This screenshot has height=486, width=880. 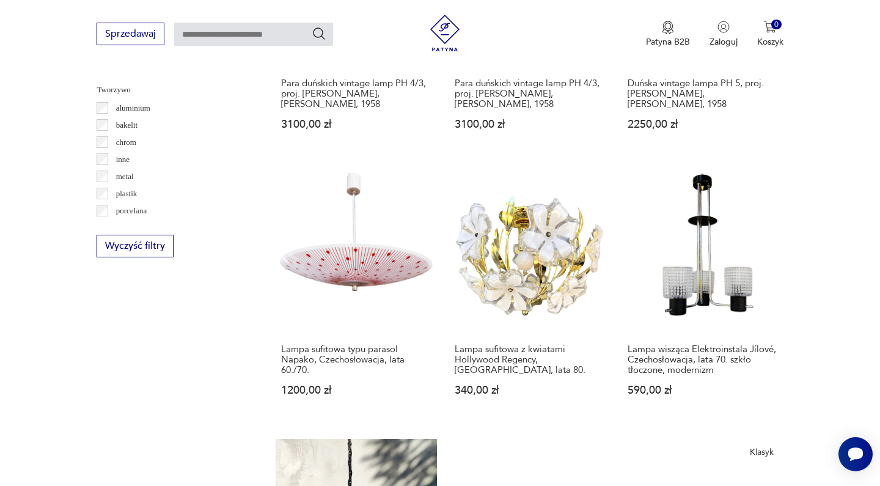 I want to click on p: inne, so click(x=123, y=160).